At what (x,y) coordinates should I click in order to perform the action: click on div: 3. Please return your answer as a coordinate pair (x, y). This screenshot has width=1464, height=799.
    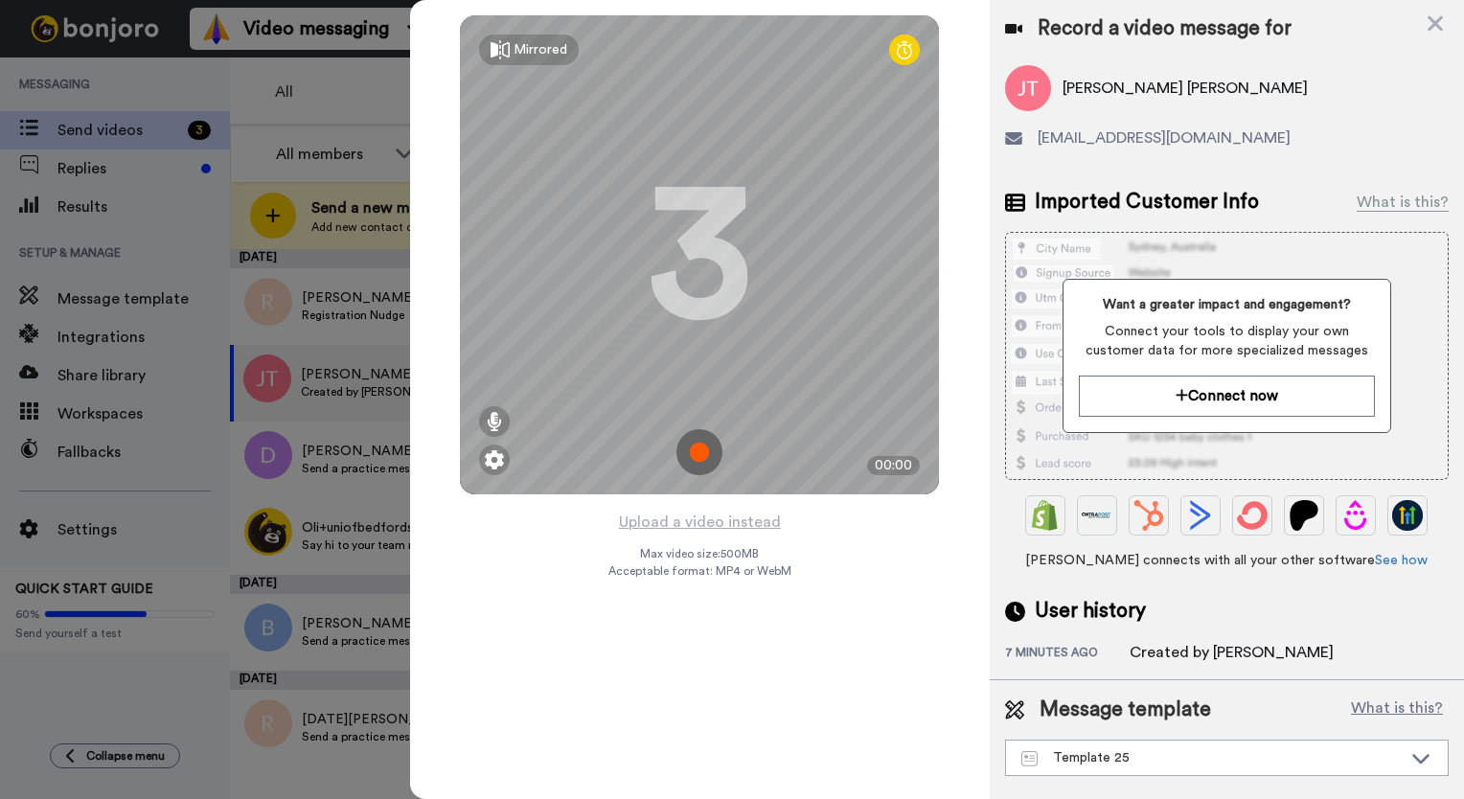
    Looking at the image, I should click on (700, 255).